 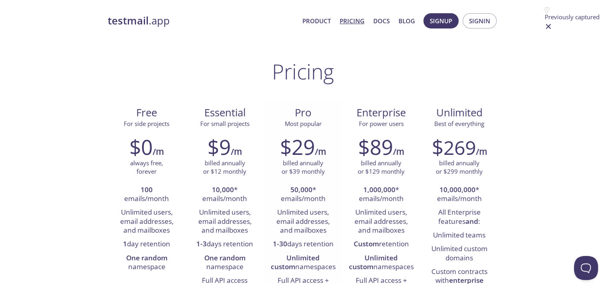 What do you see at coordinates (381, 113) in the screenshot?
I see `span: Enterprise` at bounding box center [381, 113].